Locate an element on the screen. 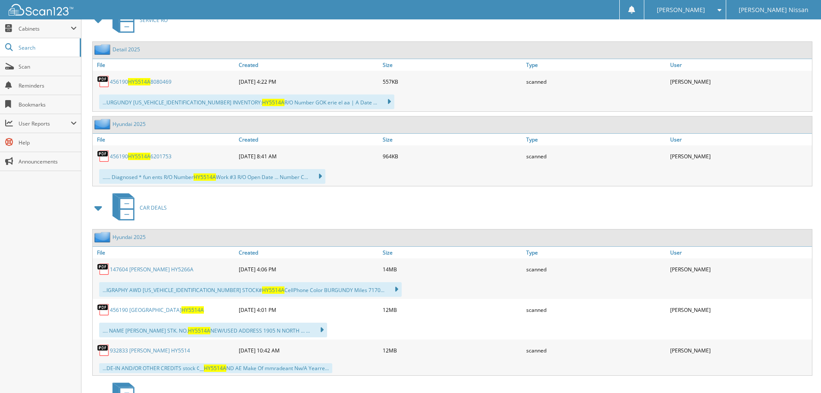 The image size is (821, 393). span: Help is located at coordinates (47, 142).